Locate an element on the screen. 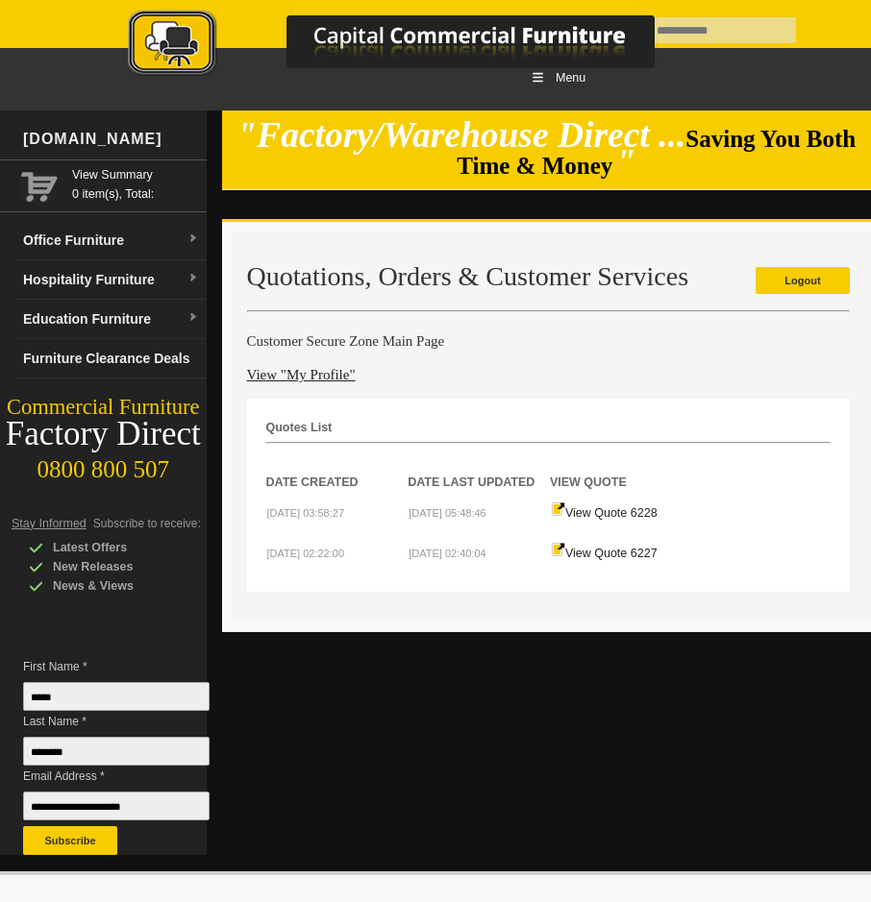 The image size is (871, 902). span: First Name * is located at coordinates (100, 667).